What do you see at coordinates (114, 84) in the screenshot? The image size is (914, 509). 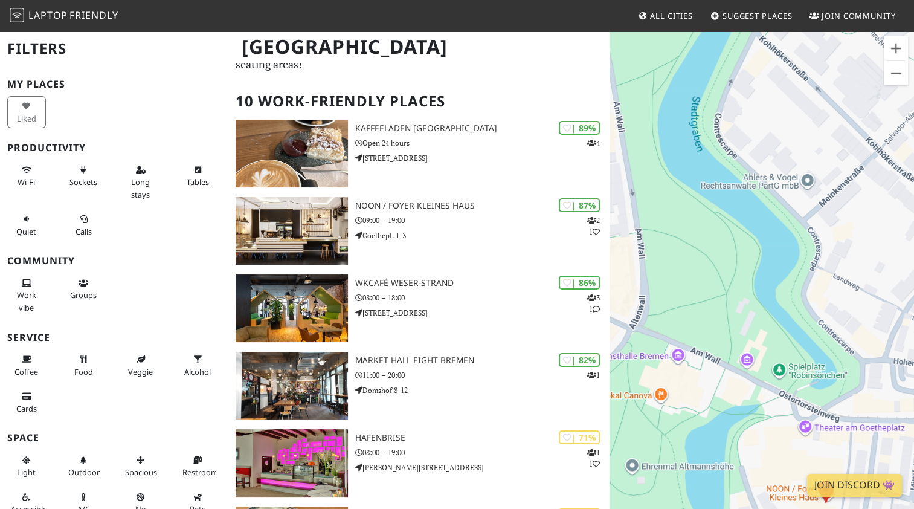 I see `h3: My Places` at bounding box center [114, 84].